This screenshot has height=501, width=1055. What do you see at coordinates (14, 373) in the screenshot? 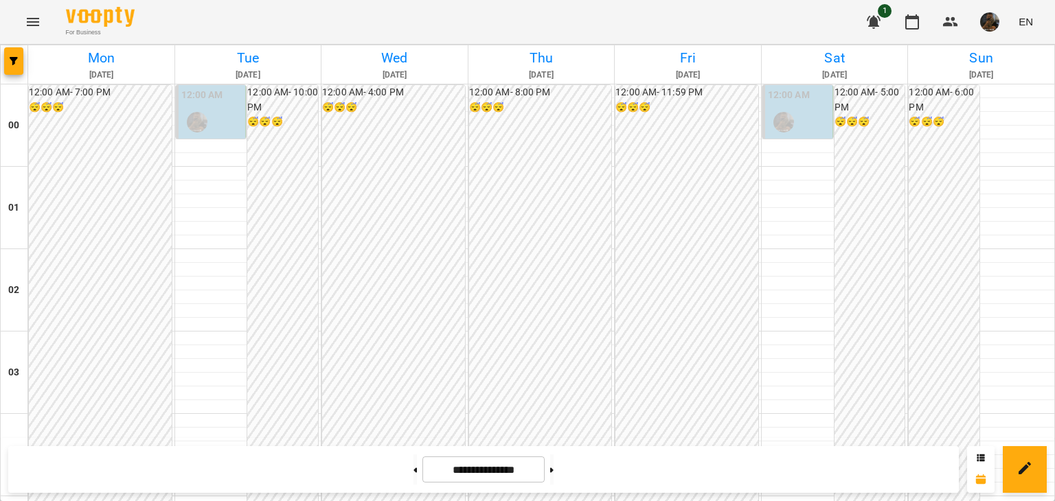
I see `h6: 03` at bounding box center [14, 373].